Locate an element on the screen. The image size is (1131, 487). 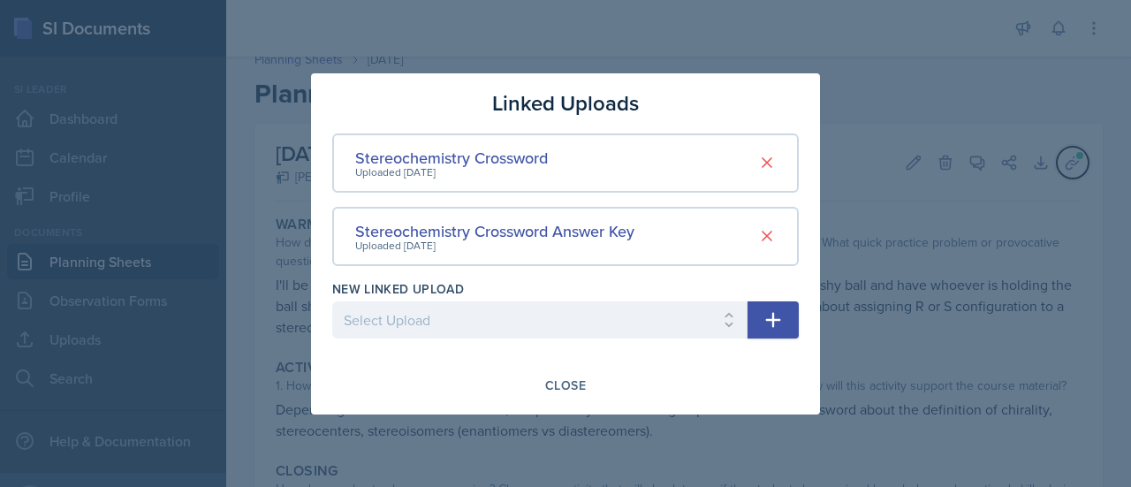
label: New Linked Upload is located at coordinates (398, 289).